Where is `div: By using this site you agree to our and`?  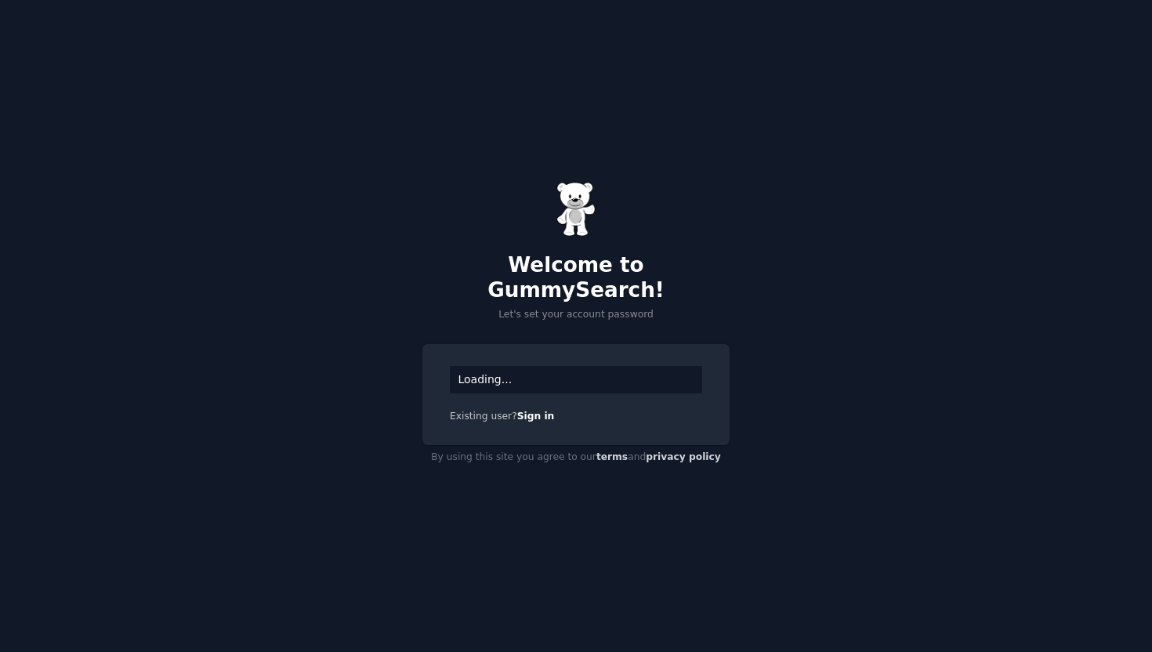
div: By using this site you agree to our and is located at coordinates (576, 458).